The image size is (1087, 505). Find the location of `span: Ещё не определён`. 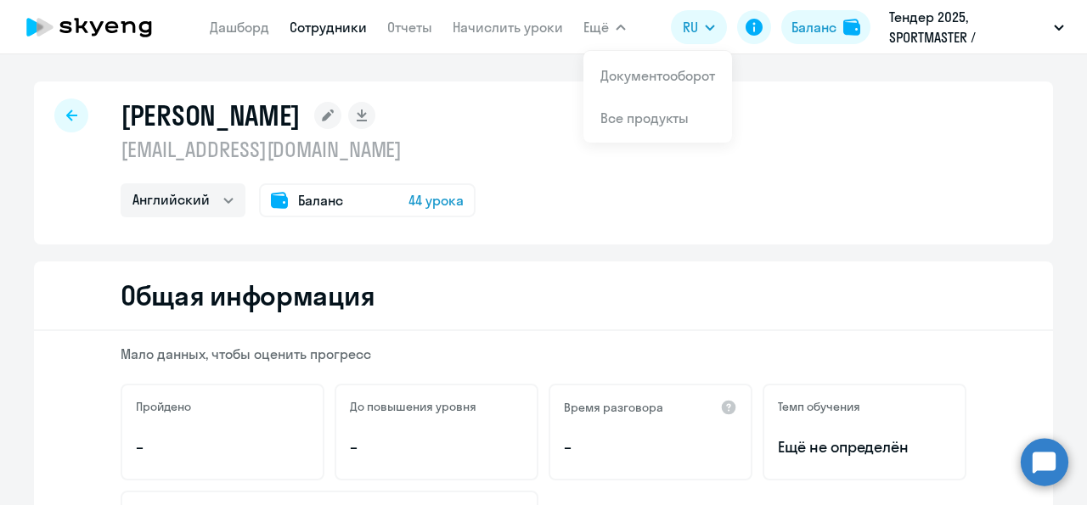

span: Ещё не определён is located at coordinates (864, 448).